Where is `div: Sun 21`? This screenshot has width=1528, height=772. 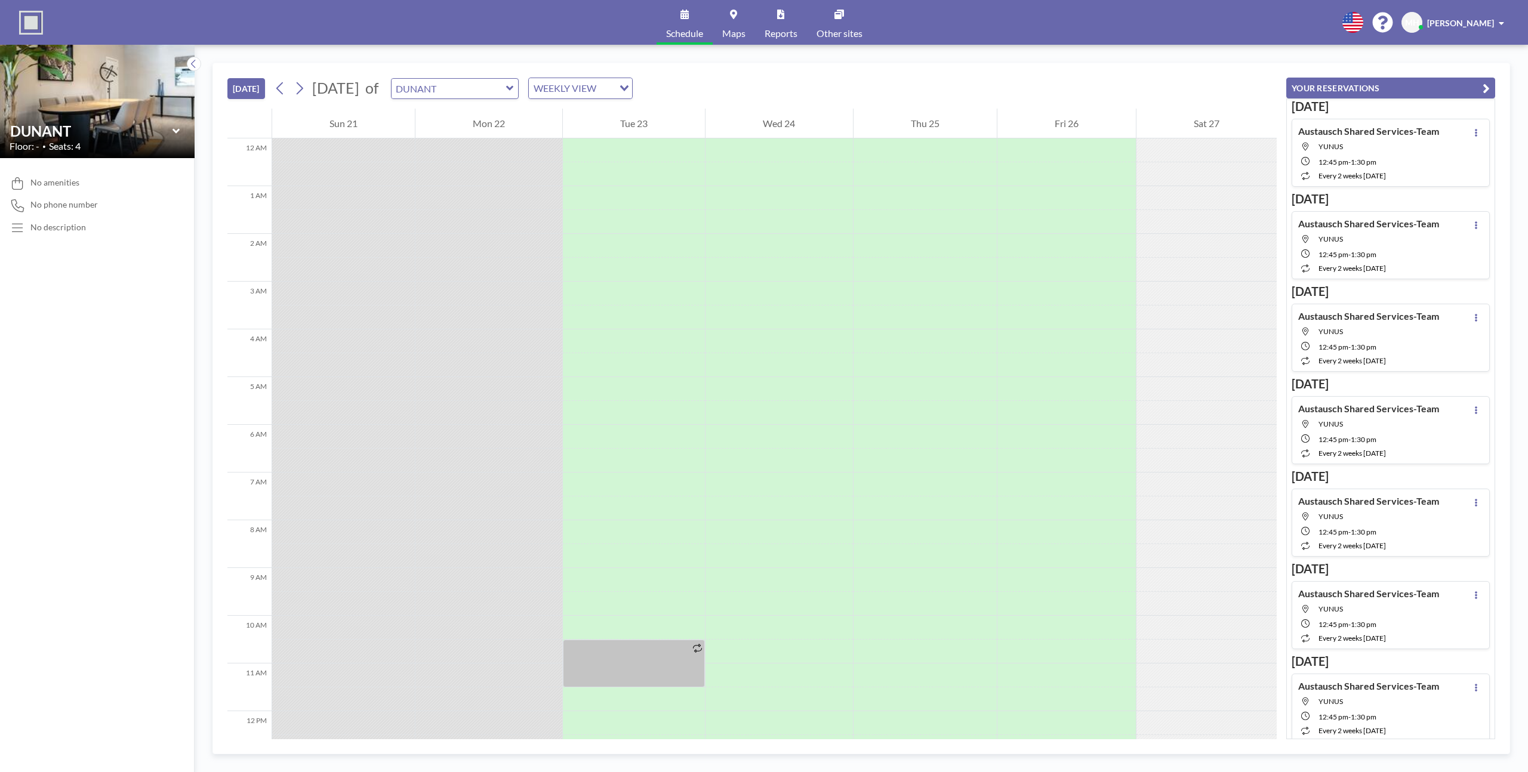
div: Sun 21 is located at coordinates (343, 124).